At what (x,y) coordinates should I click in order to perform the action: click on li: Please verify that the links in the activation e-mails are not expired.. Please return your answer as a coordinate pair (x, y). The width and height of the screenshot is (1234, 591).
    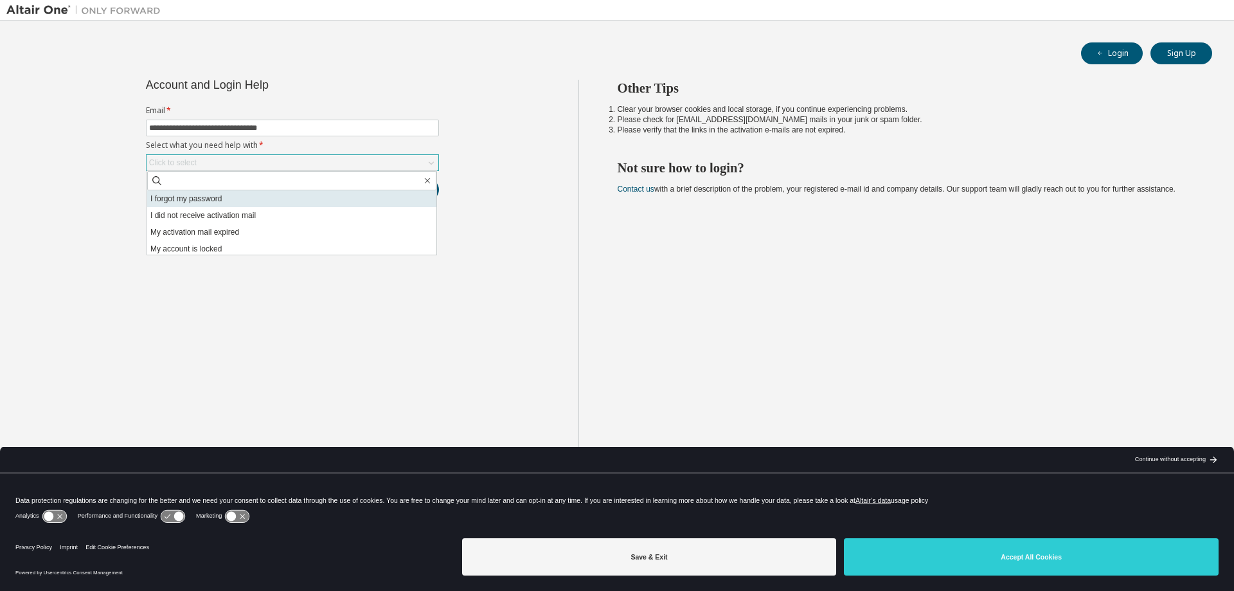
    Looking at the image, I should click on (904, 130).